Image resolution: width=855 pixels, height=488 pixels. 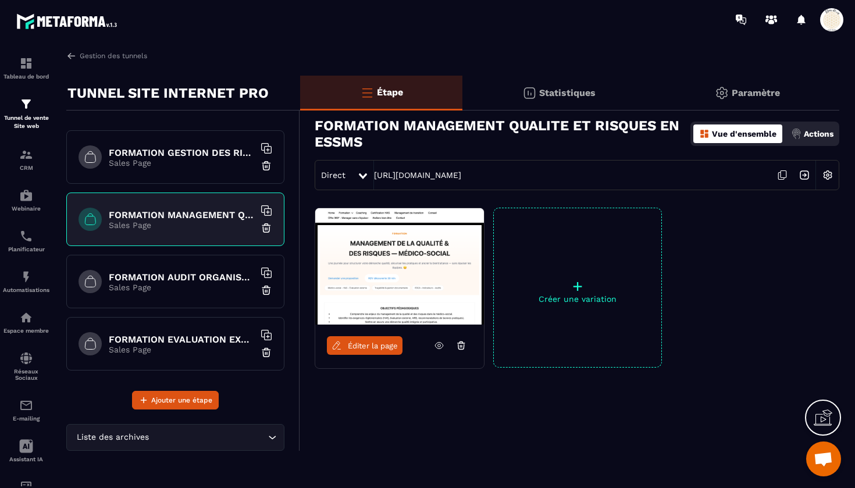 What do you see at coordinates (26, 405) in the screenshot?
I see `img: email` at bounding box center [26, 405].